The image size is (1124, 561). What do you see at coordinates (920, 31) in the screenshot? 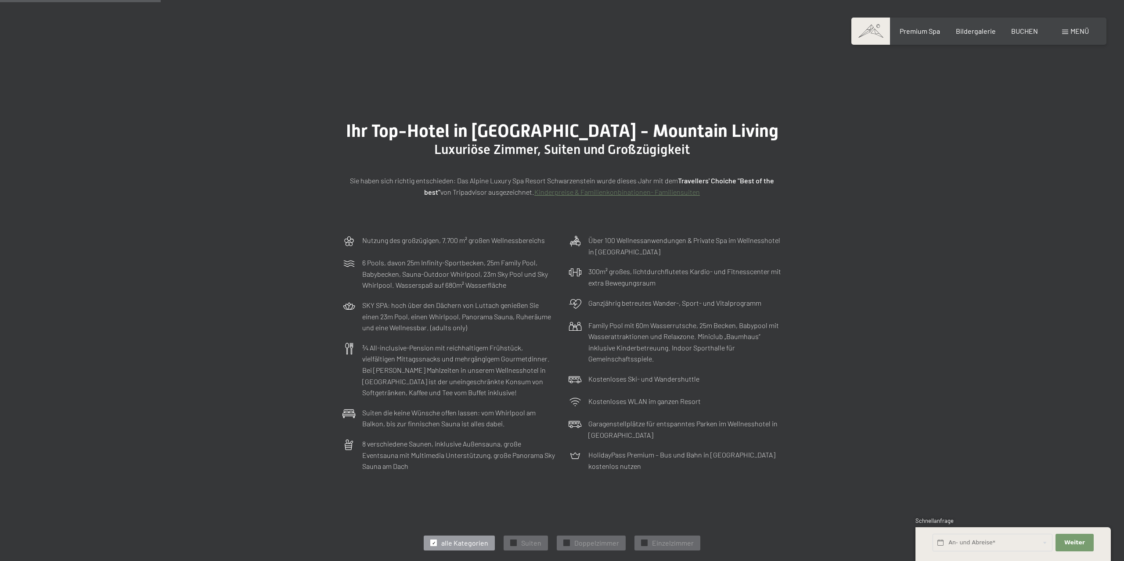
I see `a: Premium Spa` at bounding box center [920, 31].